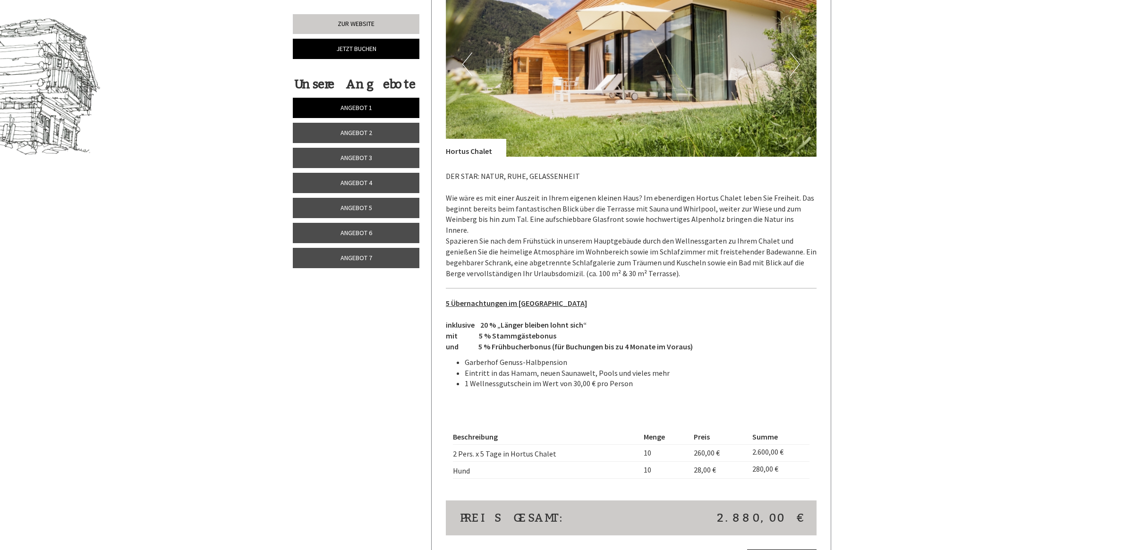 Image resolution: width=1124 pixels, height=550 pixels. Describe the element at coordinates (719, 437) in the screenshot. I see `th: Preis` at that location.